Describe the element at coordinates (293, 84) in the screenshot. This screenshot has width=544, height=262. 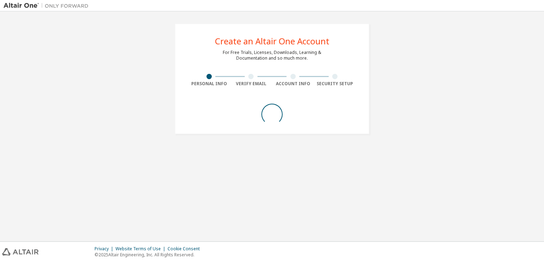
I see `div: Account Info` at that location.